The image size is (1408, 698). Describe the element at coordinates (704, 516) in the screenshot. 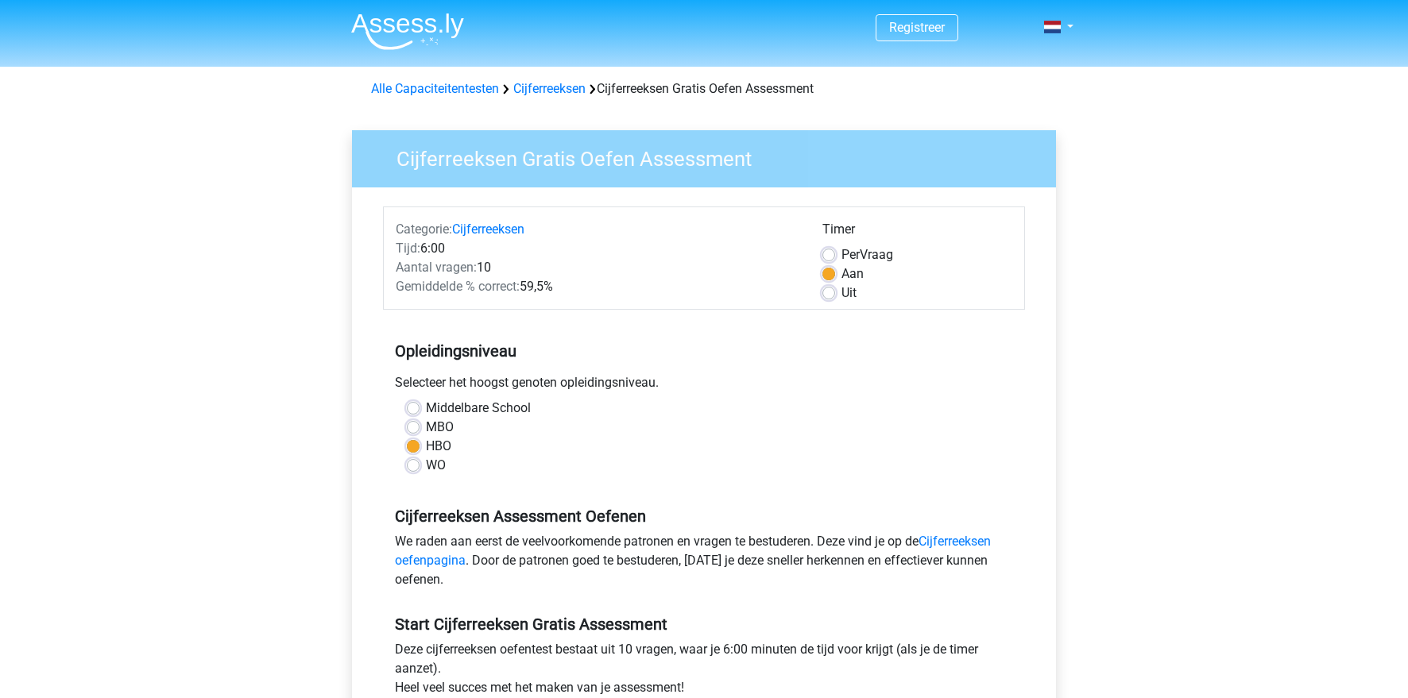

I see `h5: Cijferreeksen Assessment Oefenen` at that location.